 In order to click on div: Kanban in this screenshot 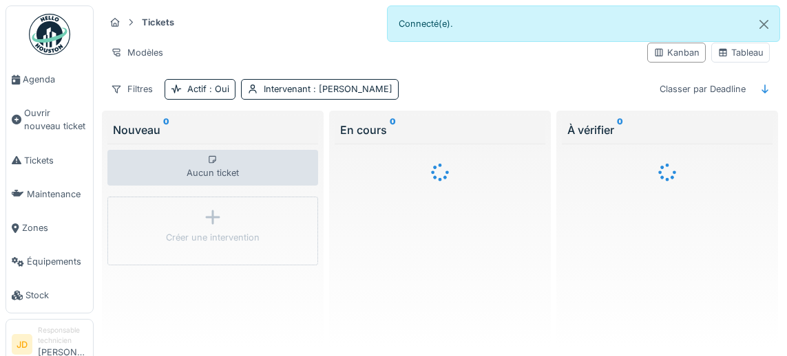, I will do `click(676, 52)`.